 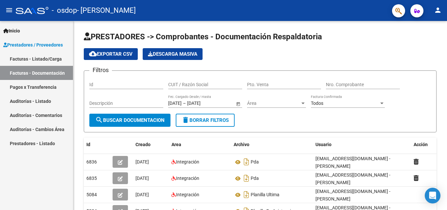 What do you see at coordinates (362, 144) in the screenshot?
I see `datatable-header-cell: Usuario` at bounding box center [362, 144].